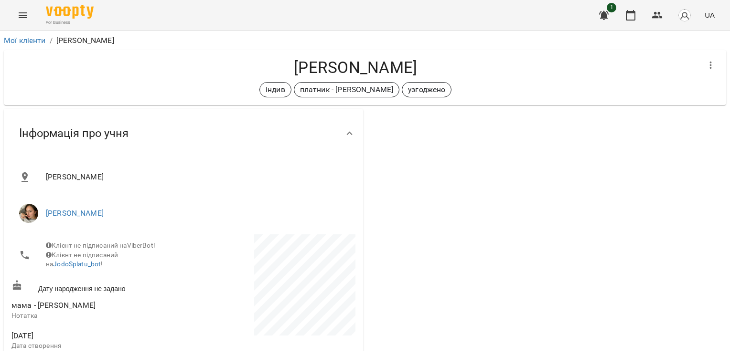 This screenshot has width=730, height=356. What do you see at coordinates (100, 245) in the screenshot?
I see `span: Клієнт не підписаний на ViberBot!` at bounding box center [100, 245].